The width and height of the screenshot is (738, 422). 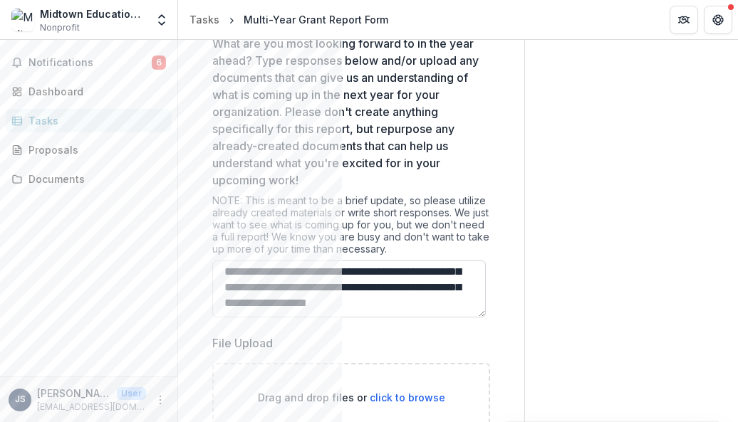 I want to click on div: Dashboard, so click(x=94, y=91).